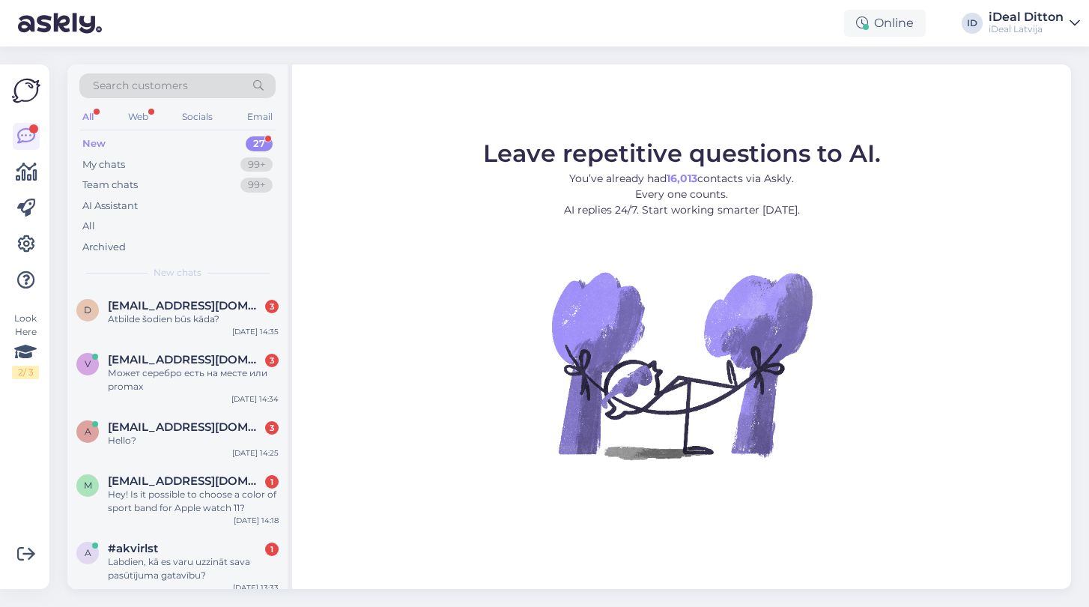  What do you see at coordinates (178, 273) in the screenshot?
I see `span: New chats` at bounding box center [178, 273].